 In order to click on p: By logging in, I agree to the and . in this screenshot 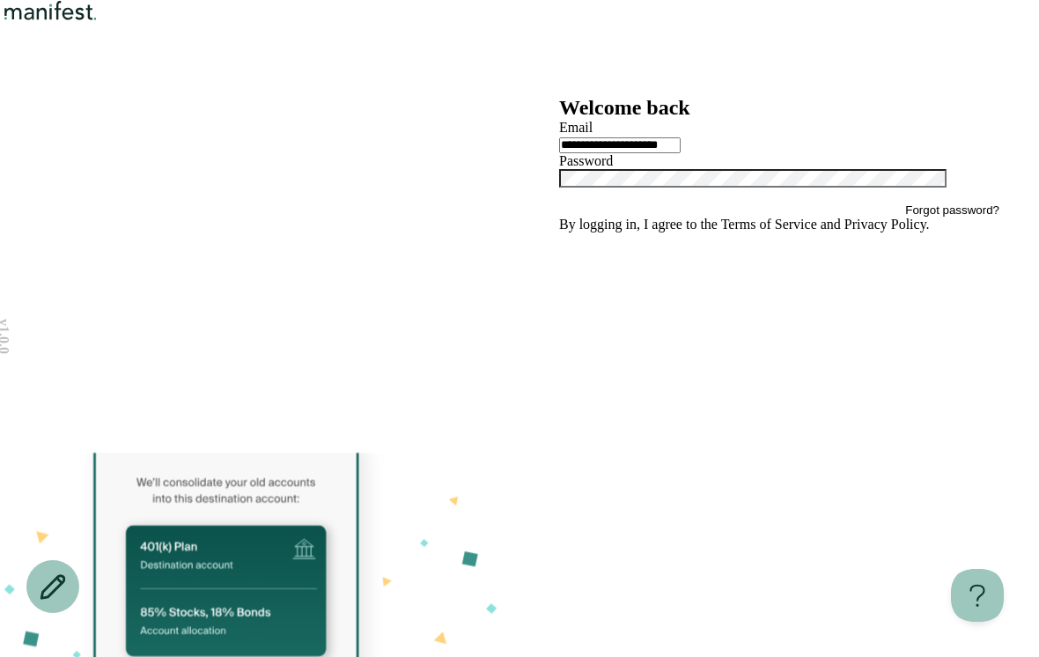, I will do `click(779, 224)`.